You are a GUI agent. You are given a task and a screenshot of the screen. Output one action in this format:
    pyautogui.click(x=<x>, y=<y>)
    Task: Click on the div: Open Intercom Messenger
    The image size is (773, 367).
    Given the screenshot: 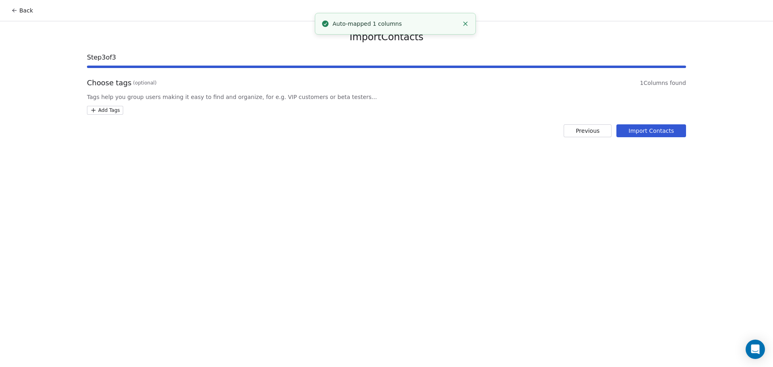 What is the action you would take?
    pyautogui.click(x=756, y=350)
    